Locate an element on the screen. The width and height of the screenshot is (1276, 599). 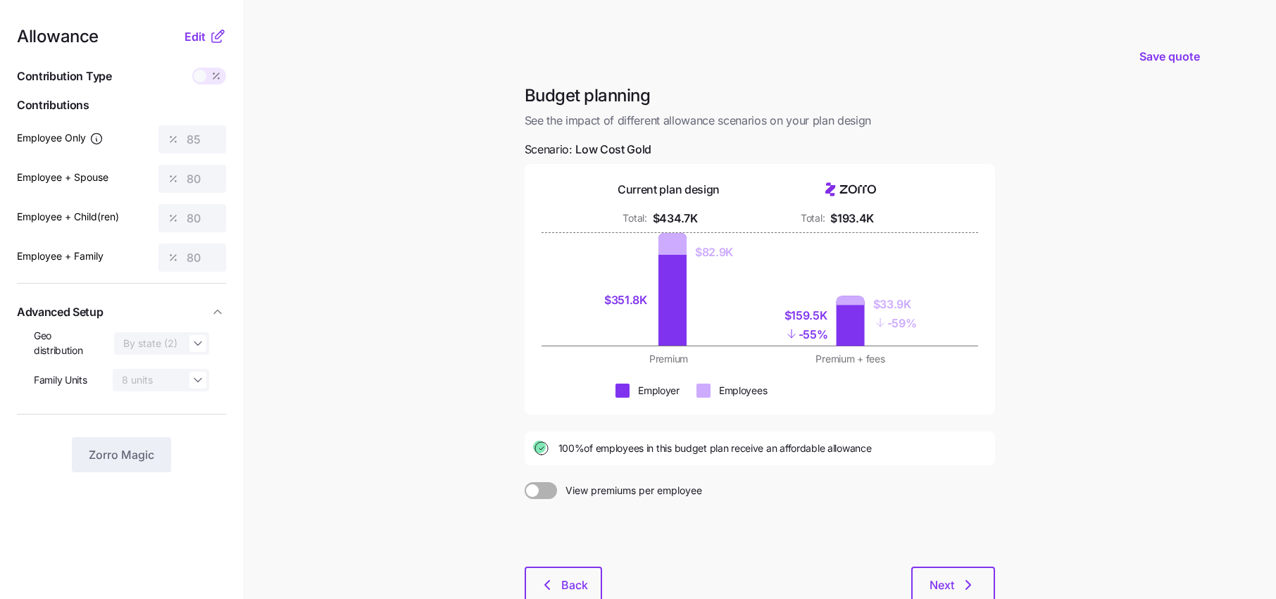
span: View premiums per employee is located at coordinates (630, 491).